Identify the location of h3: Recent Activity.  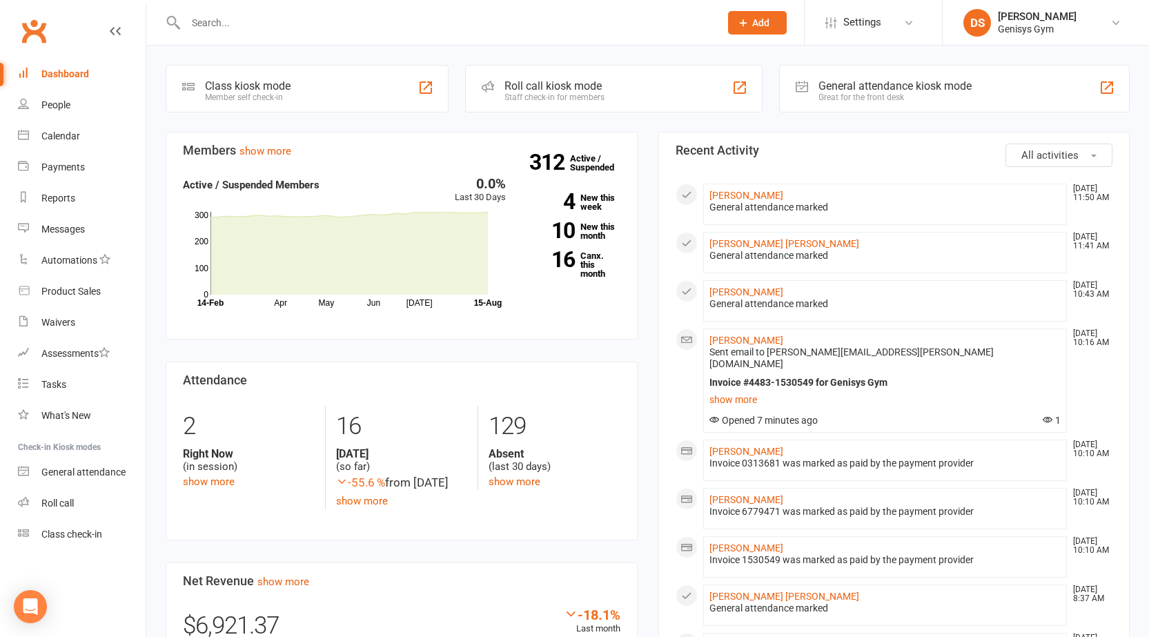
(895, 150).